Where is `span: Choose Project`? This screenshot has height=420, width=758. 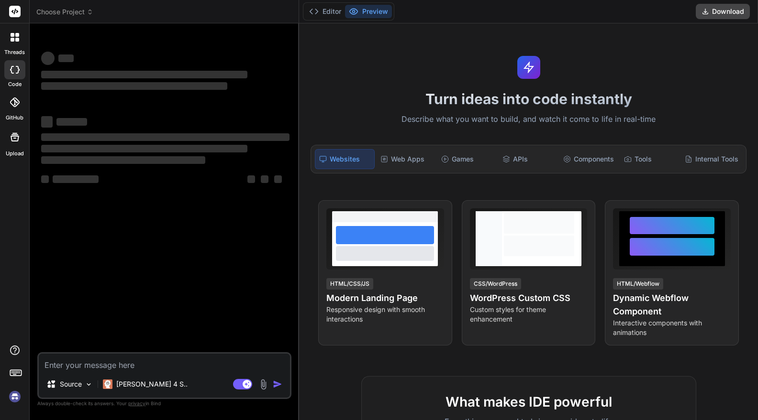
span: Choose Project is located at coordinates (65, 12).